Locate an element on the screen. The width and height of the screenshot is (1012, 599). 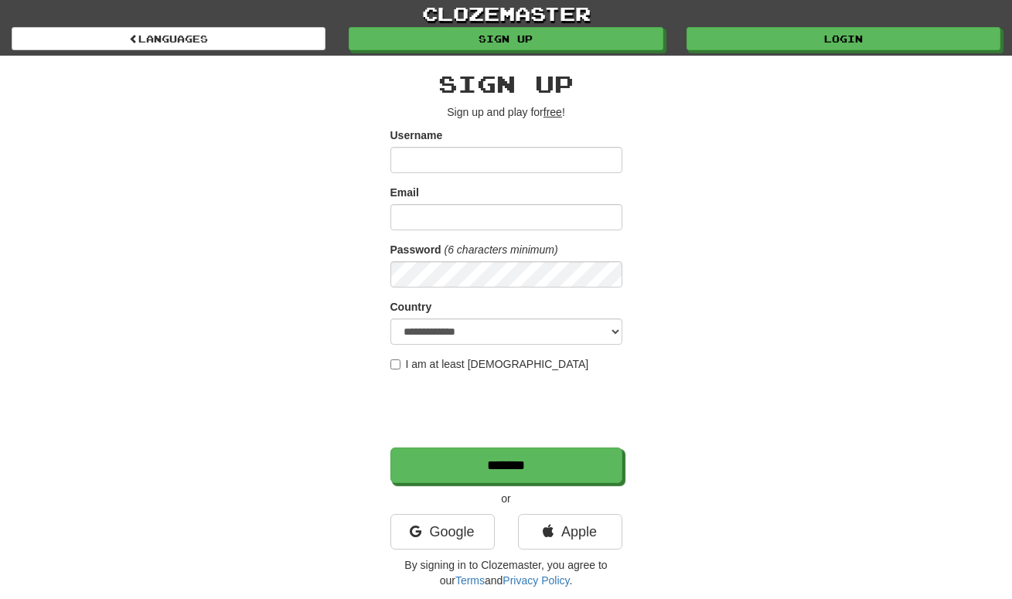
p: By signing in to Clozemaster, you agree to our and . is located at coordinates (506, 573).